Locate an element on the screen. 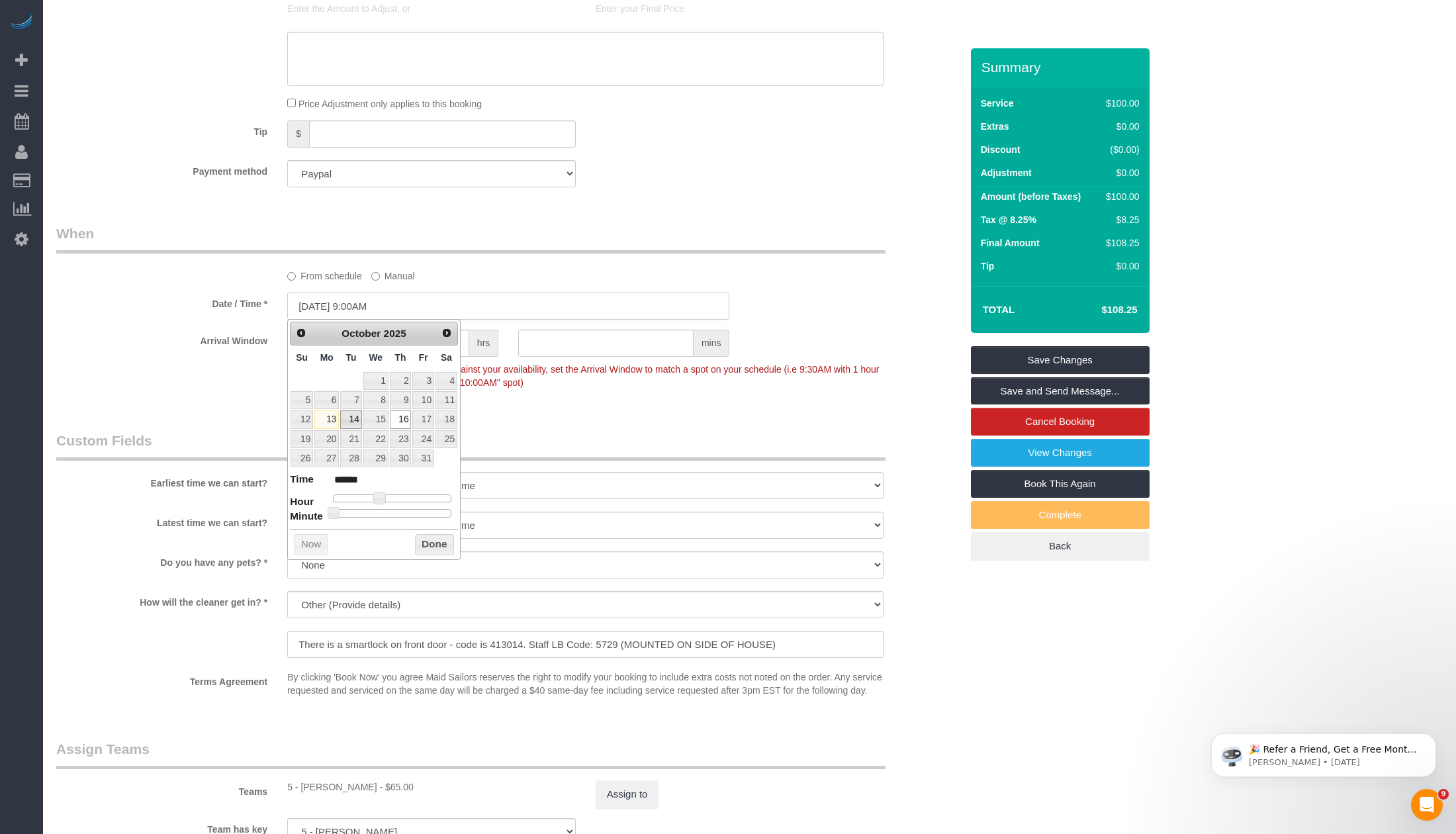 Image resolution: width=1456 pixels, height=834 pixels. label: Payment method is located at coordinates (162, 169).